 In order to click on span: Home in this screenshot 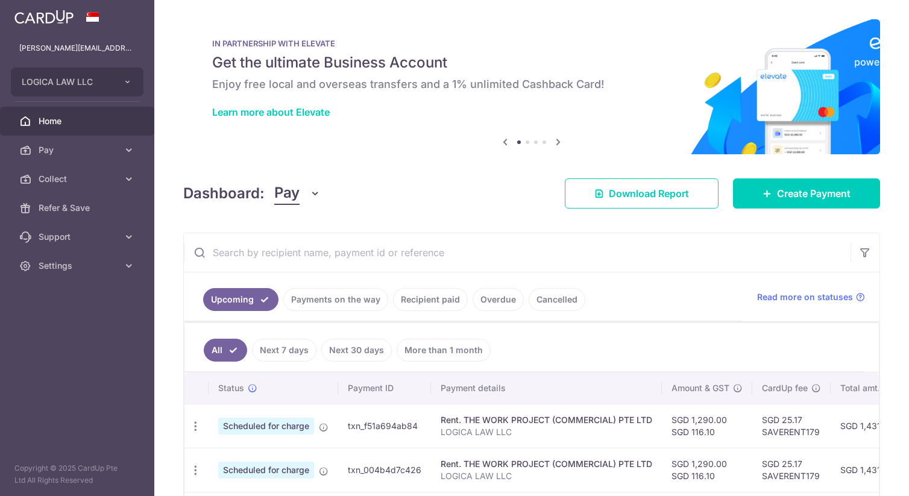, I will do `click(78, 121)`.